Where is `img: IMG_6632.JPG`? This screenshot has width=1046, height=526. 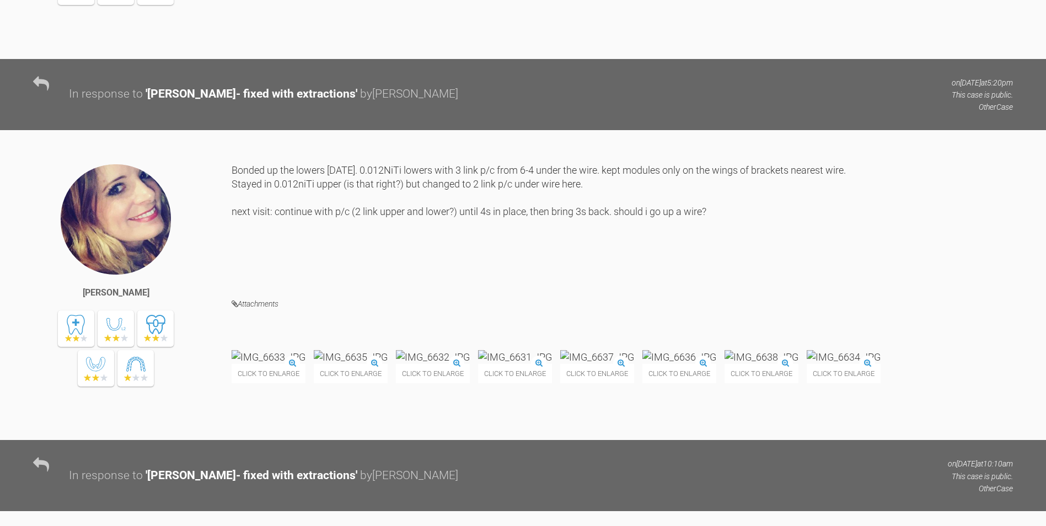 img: IMG_6632.JPG is located at coordinates (433, 357).